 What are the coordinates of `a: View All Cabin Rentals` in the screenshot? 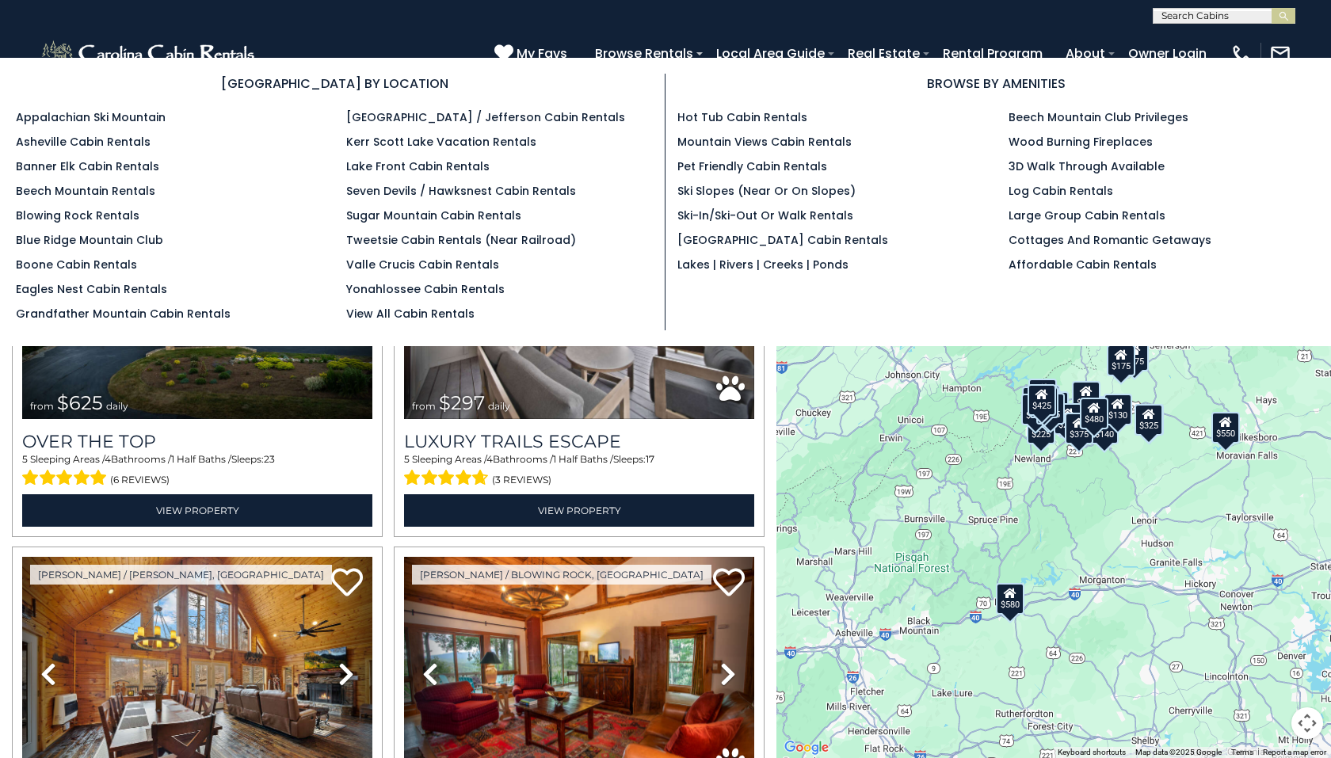 It's located at (410, 314).